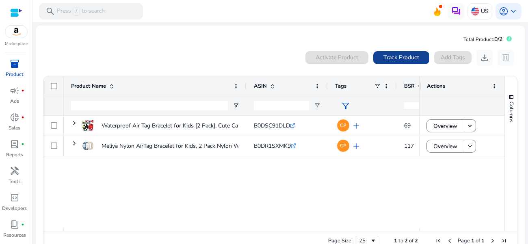  What do you see at coordinates (503, 11) in the screenshot?
I see `span: account_circle` at bounding box center [503, 11].